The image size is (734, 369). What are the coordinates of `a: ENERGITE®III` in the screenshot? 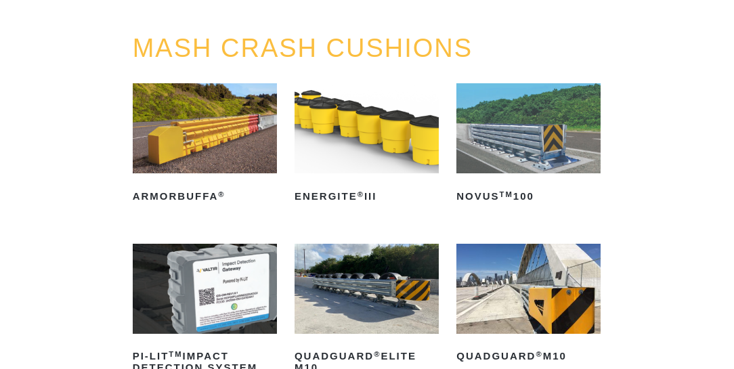 It's located at (366, 145).